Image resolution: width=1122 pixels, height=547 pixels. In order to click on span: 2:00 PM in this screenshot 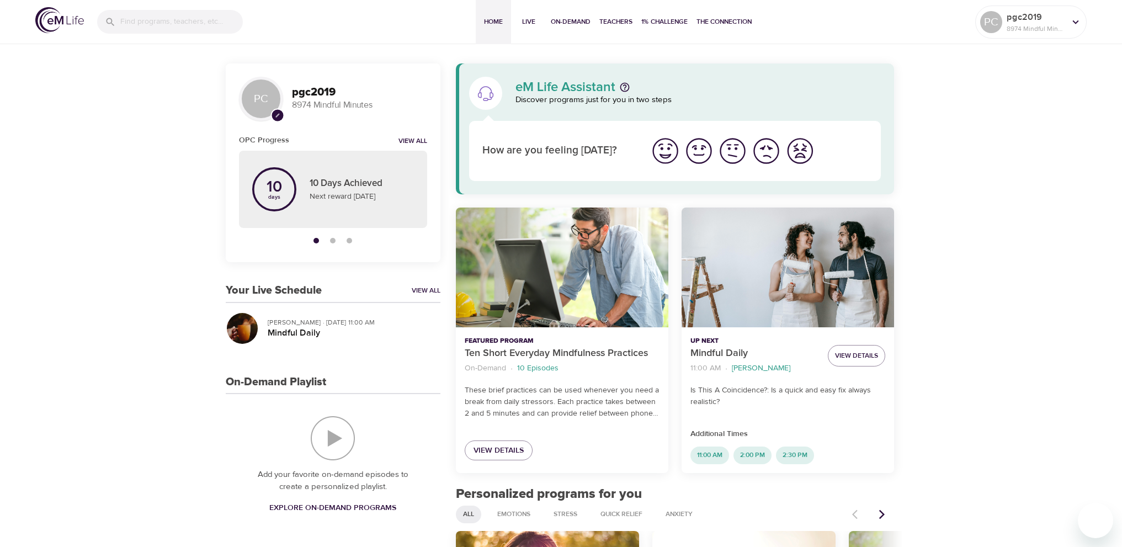, I will do `click(752, 455)`.